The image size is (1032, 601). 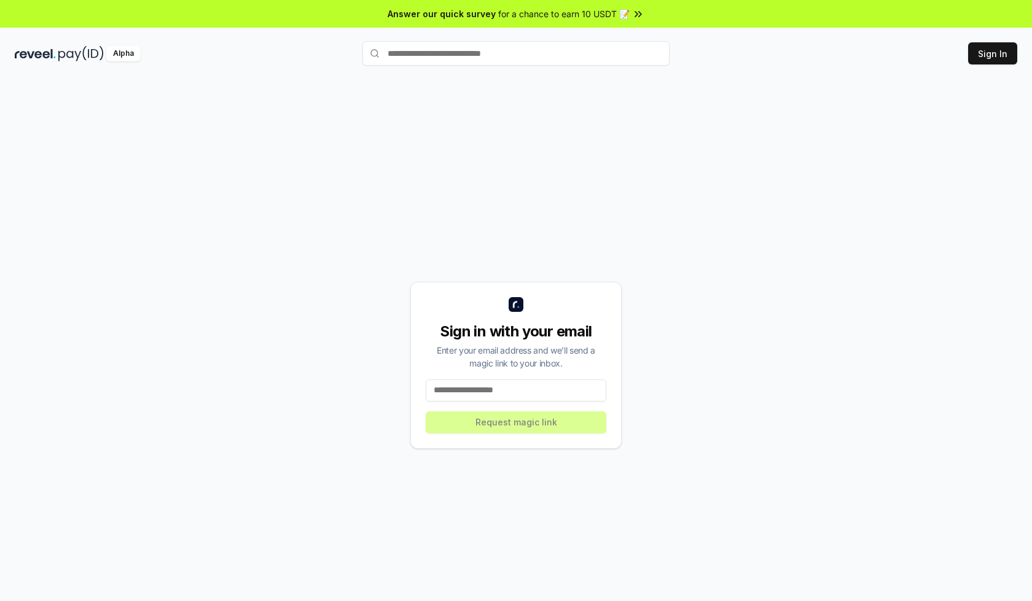 I want to click on button: Sign In, so click(x=993, y=53).